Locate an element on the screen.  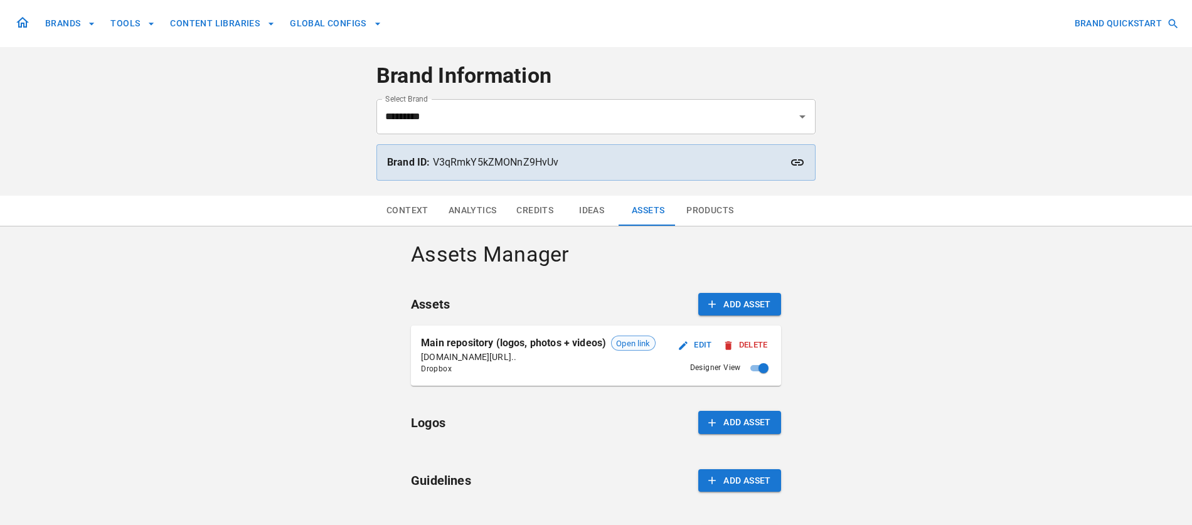
h6: Logos is located at coordinates (428, 423).